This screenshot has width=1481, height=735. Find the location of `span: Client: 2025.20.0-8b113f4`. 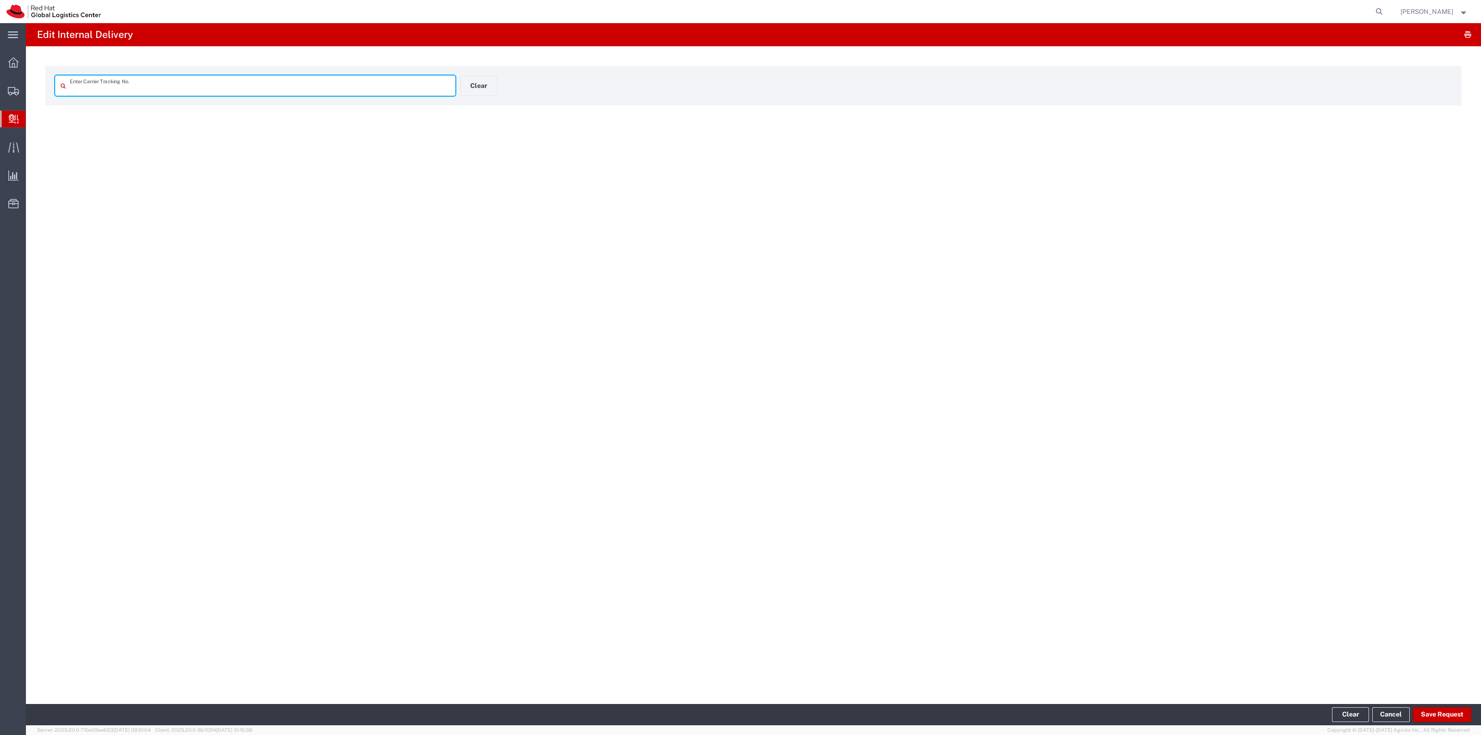

span: Client: 2025.20.0-8b113f4 is located at coordinates (204, 730).